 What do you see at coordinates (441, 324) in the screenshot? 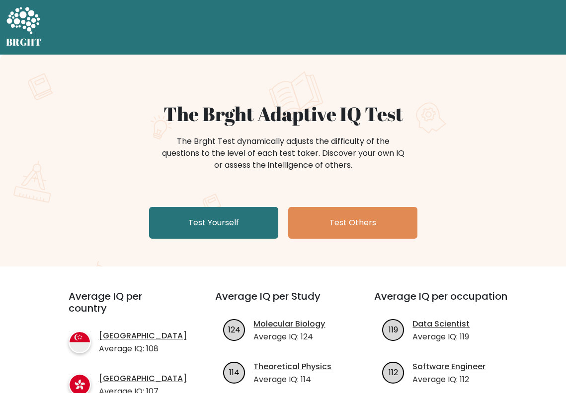
I see `a: Data Scientist` at bounding box center [441, 324].